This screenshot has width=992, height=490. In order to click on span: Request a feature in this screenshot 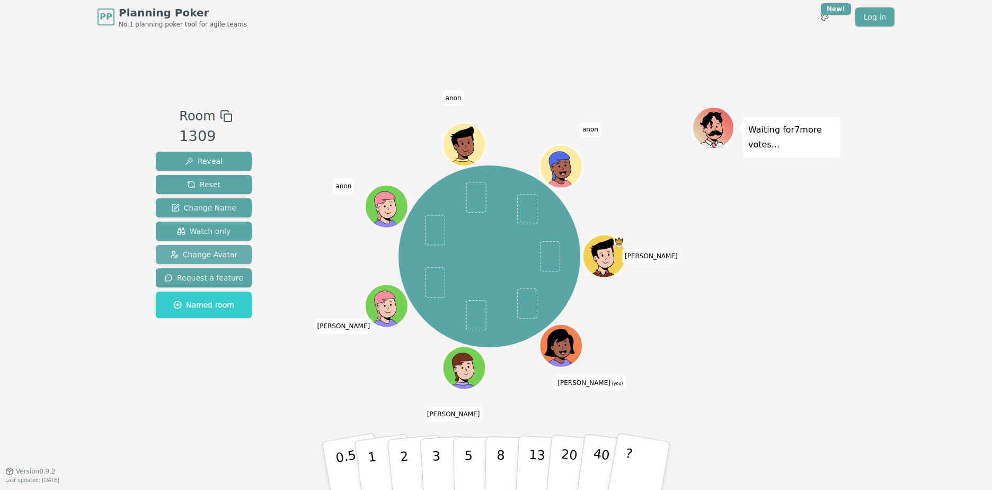, I will do `click(203, 278)`.